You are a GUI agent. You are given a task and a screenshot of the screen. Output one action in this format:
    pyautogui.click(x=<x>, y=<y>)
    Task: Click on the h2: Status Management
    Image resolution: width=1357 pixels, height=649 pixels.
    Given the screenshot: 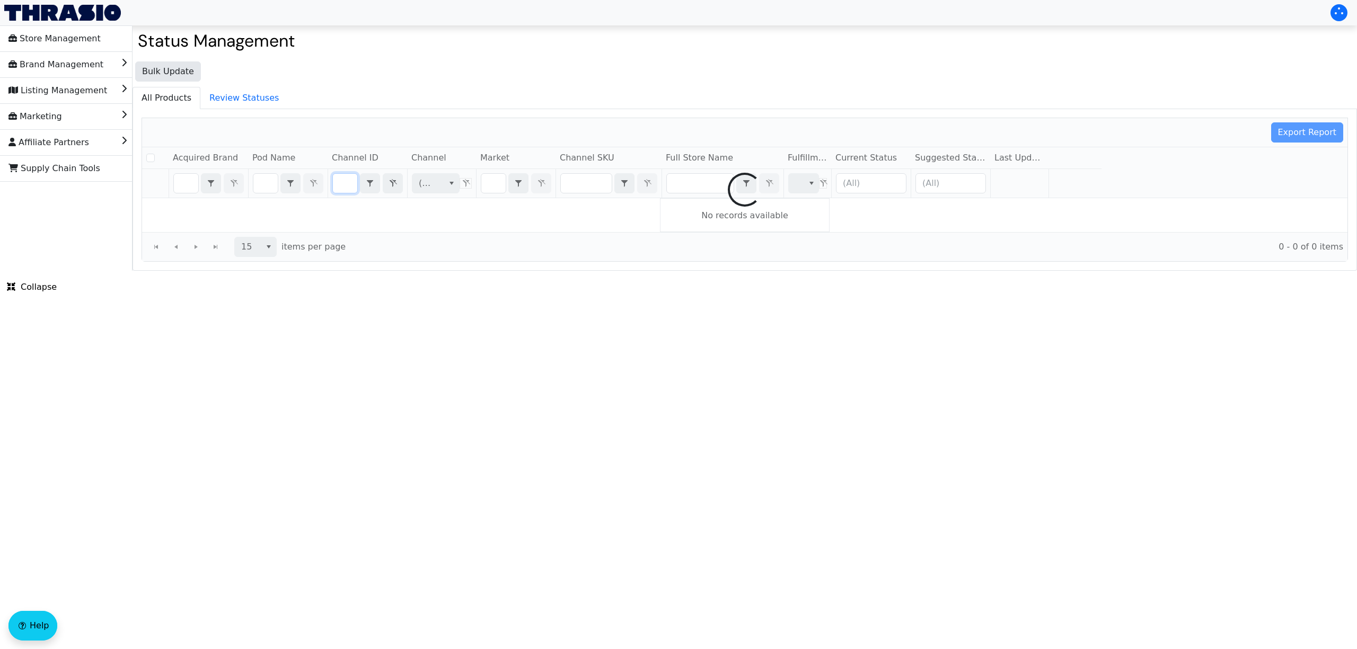 What is the action you would take?
    pyautogui.click(x=745, y=41)
    